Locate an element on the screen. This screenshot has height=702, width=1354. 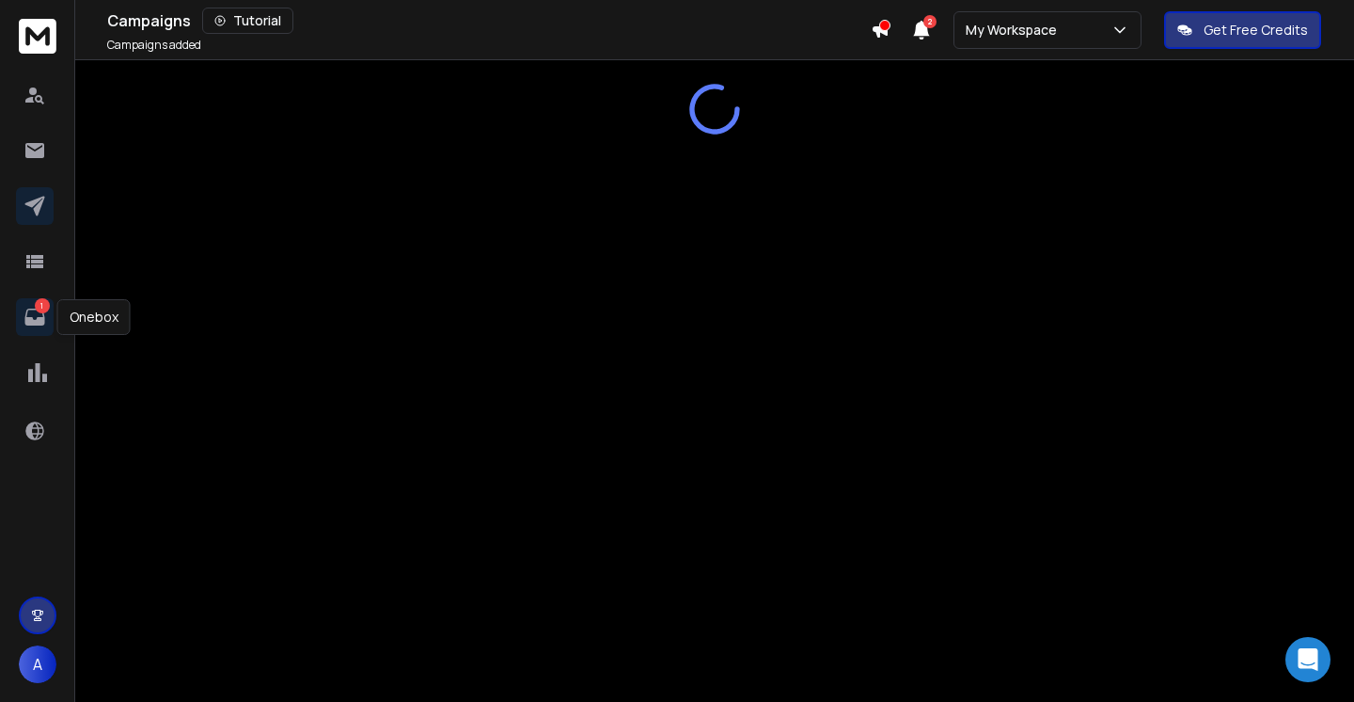
span: 2 is located at coordinates (930, 22).